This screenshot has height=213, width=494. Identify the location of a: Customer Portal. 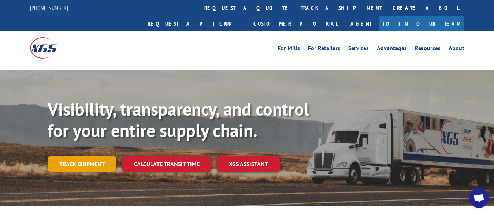
(295, 23).